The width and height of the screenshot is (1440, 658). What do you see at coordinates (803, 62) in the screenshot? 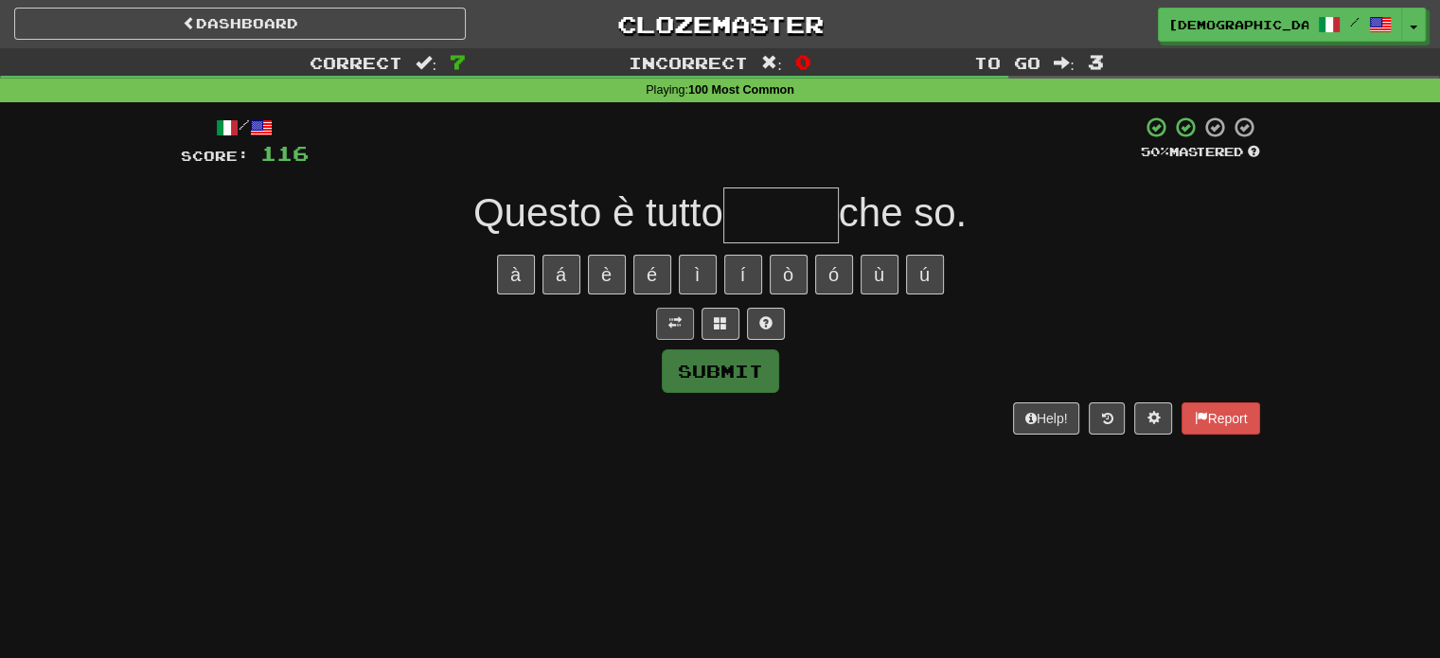
I see `span: 0` at bounding box center [803, 62].